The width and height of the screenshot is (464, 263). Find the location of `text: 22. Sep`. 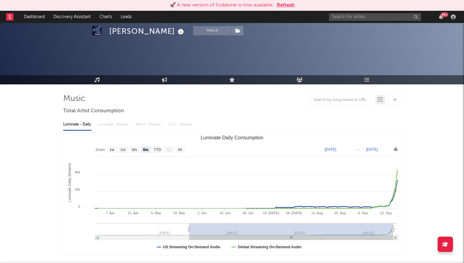

text: 22. Sep is located at coordinates (386, 213).